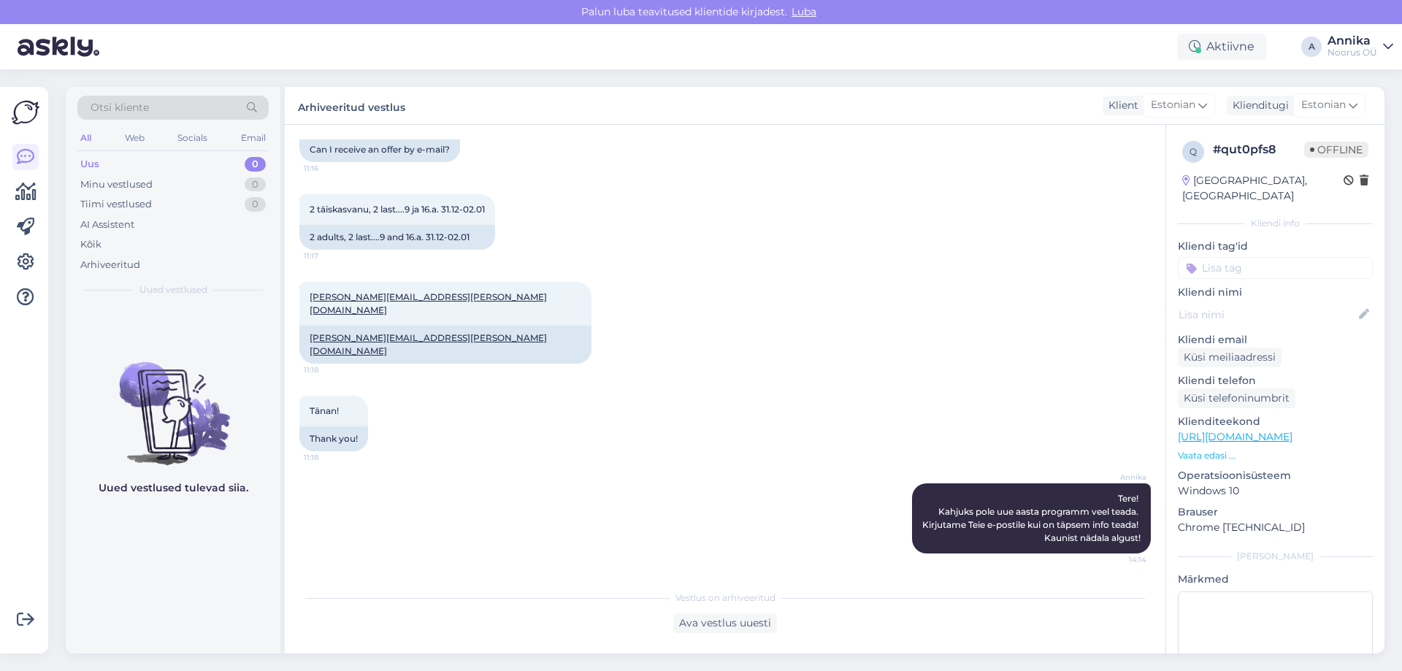 Image resolution: width=1402 pixels, height=671 pixels. What do you see at coordinates (1336, 150) in the screenshot?
I see `span: Offline` at bounding box center [1336, 150].